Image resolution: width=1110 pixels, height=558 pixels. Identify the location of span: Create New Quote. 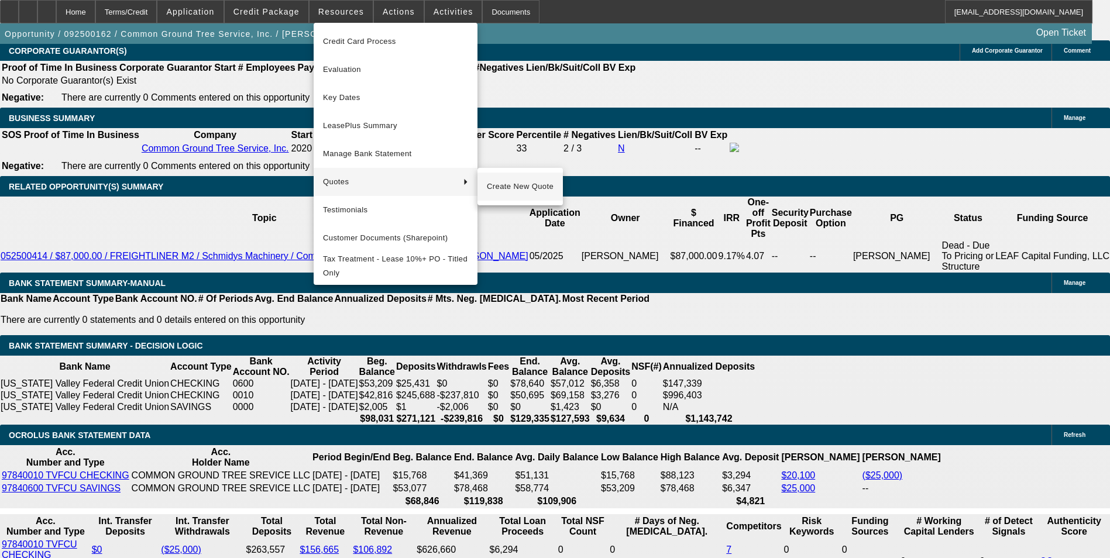
(520, 187).